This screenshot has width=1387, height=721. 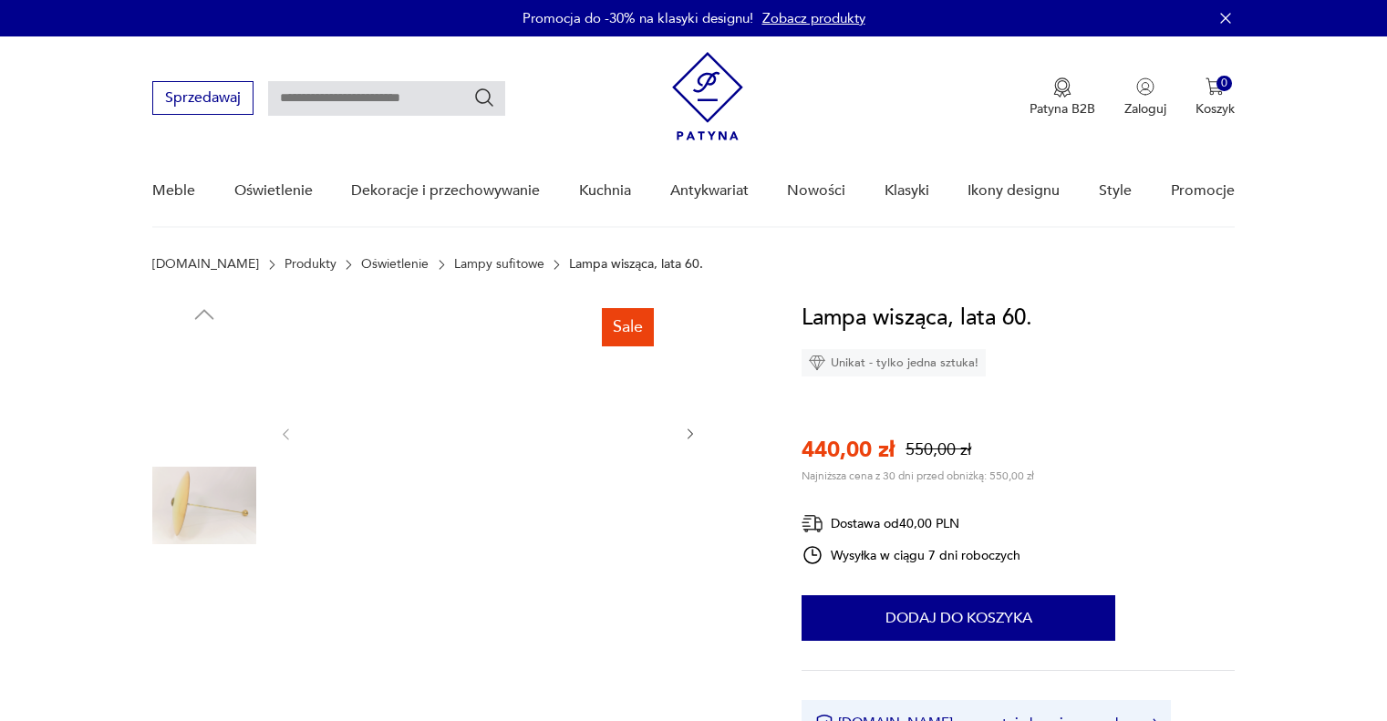 I want to click on a: Dekoracje i przechowywanie, so click(x=445, y=191).